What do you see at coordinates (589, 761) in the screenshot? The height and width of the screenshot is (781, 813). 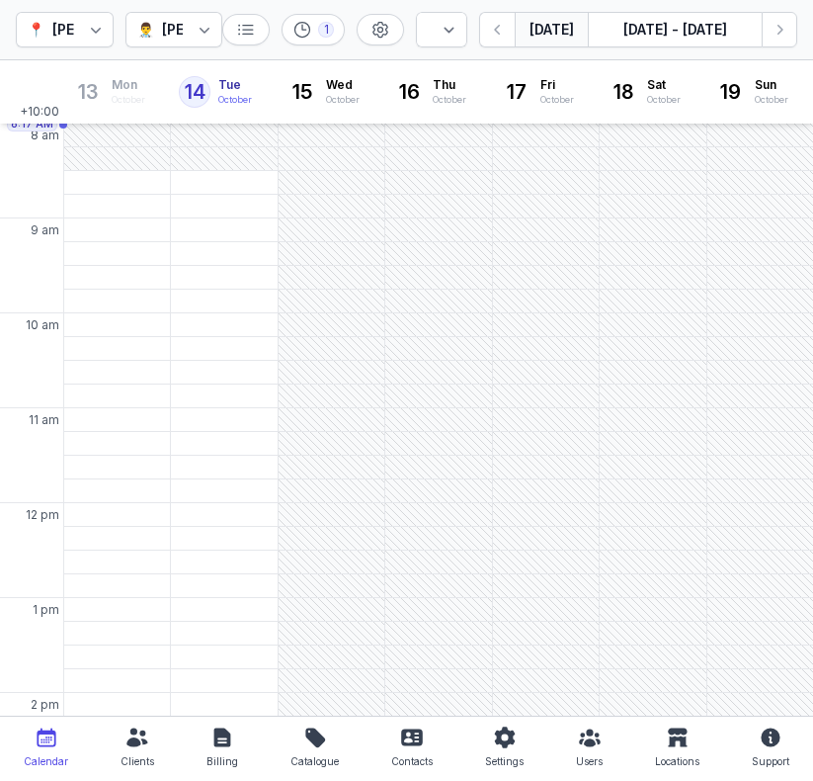 I see `div: Users` at bounding box center [589, 761].